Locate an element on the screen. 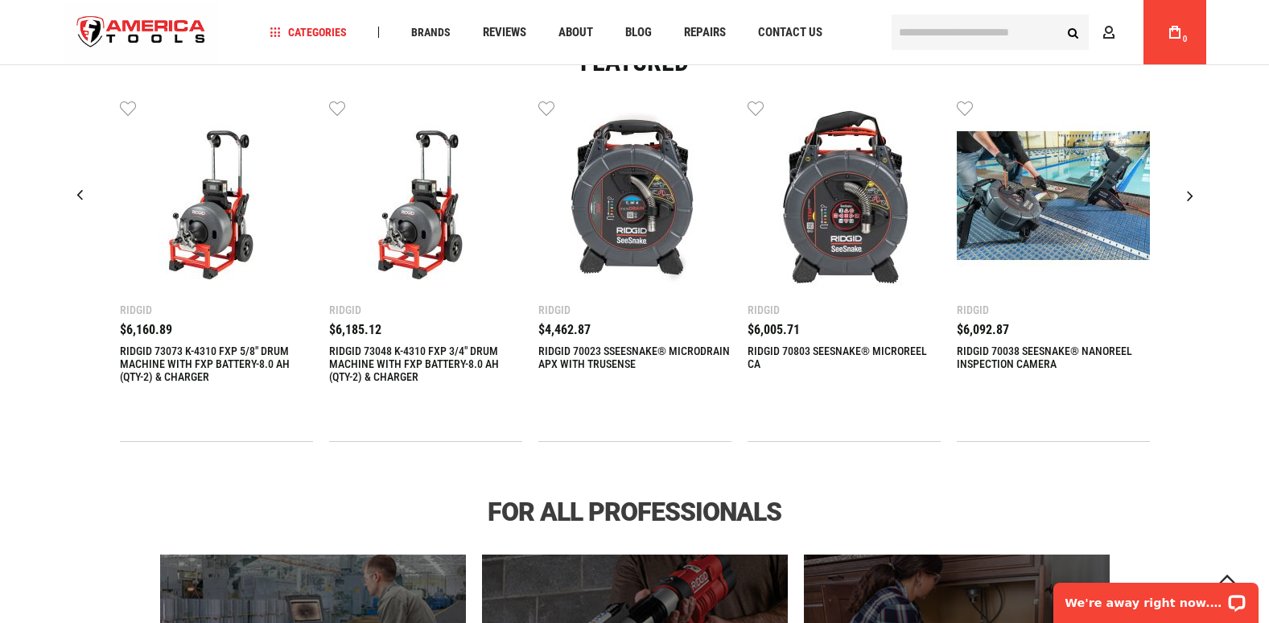  img: RIDGID 70023 SSEESNAKE® MICRODRAIN APX WITH TRUSENSE is located at coordinates (635, 196).